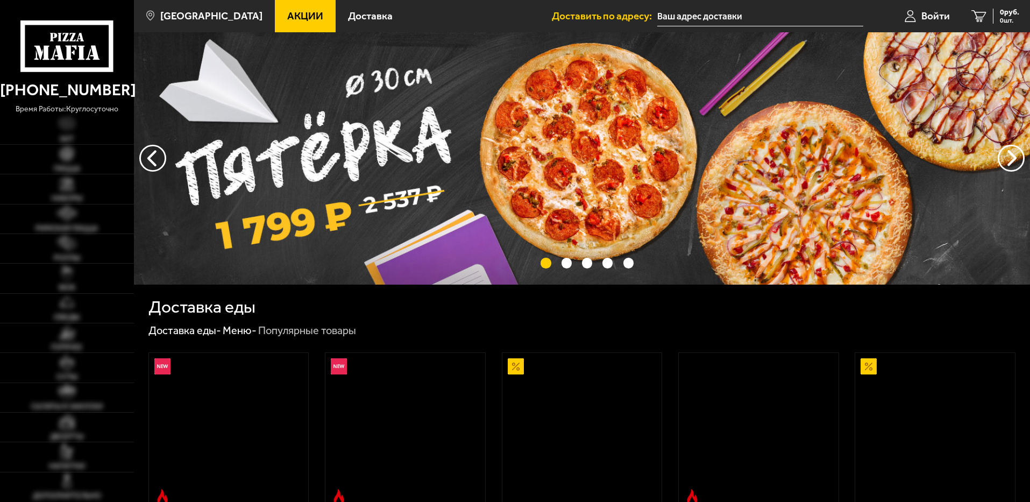  Describe the element at coordinates (1009, 20) in the screenshot. I see `span: 0 шт.` at that location.